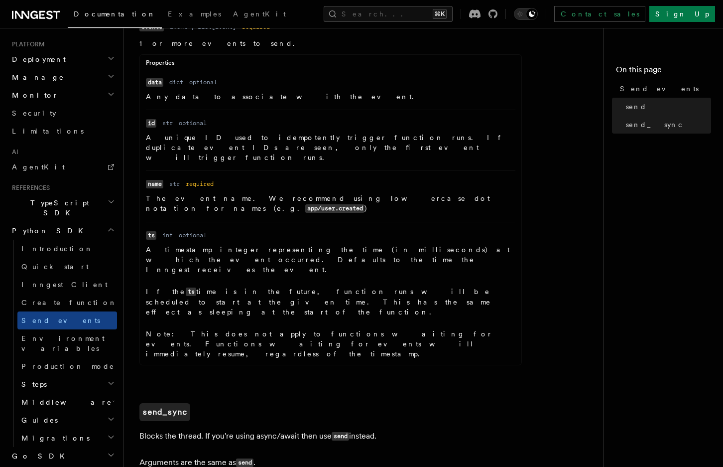 This screenshot has width=723, height=467. I want to click on span: Guides, so click(37, 420).